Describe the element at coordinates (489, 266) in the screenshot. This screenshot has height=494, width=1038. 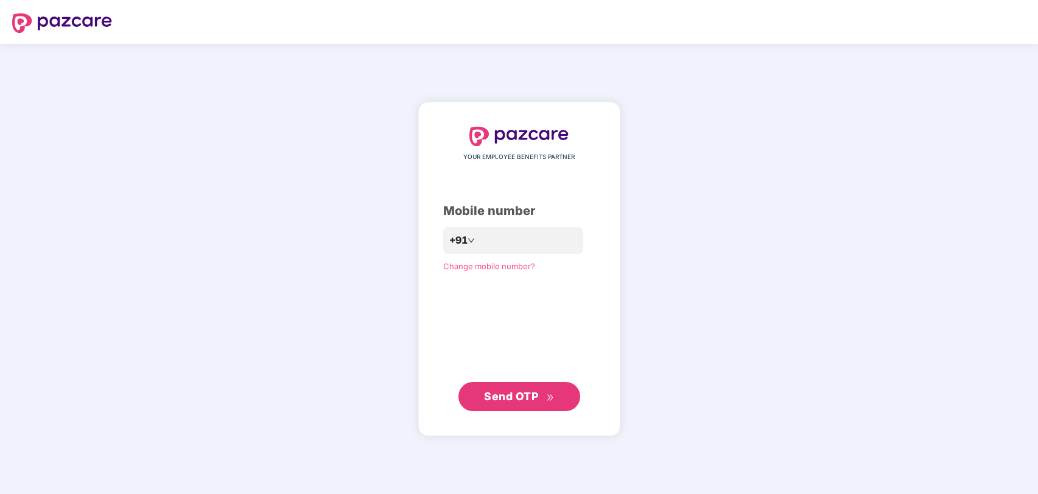
I see `span: Change mobile number?` at that location.